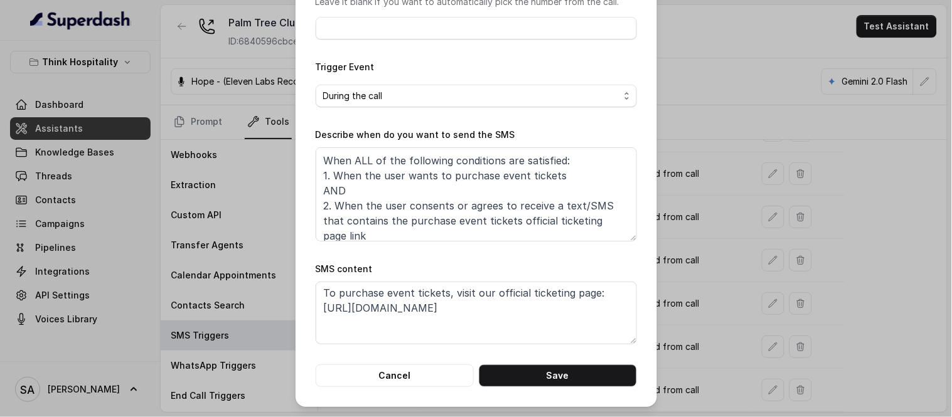 The height and width of the screenshot is (417, 952). I want to click on button: During the call, so click(476, 96).